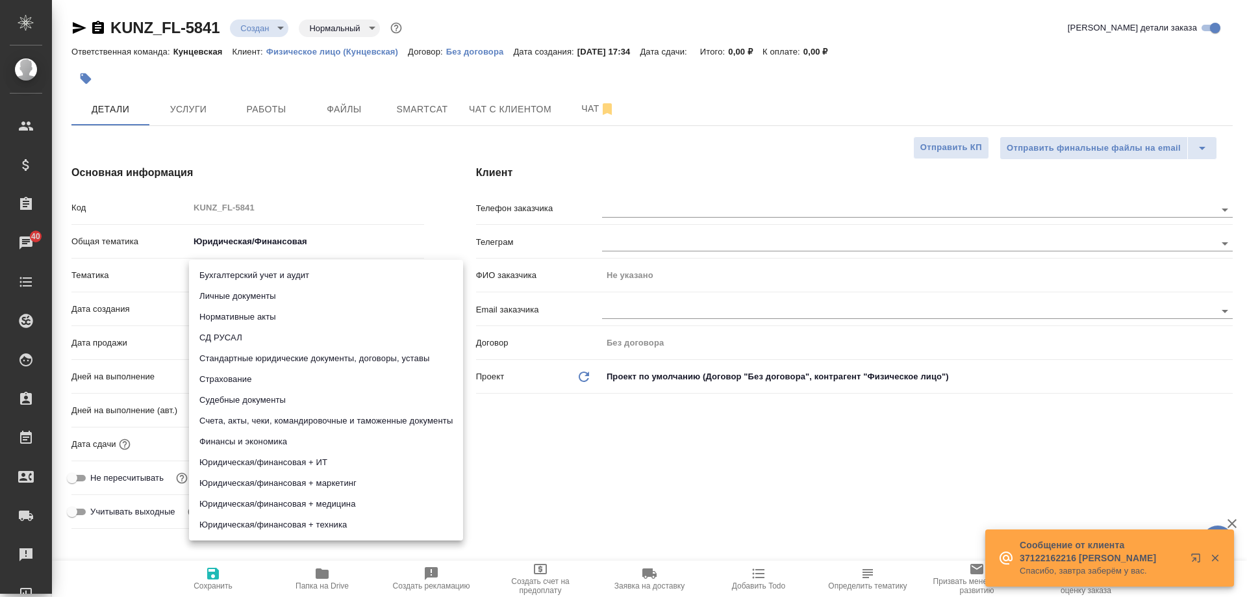 This screenshot has width=1247, height=597. What do you see at coordinates (326, 379) in the screenshot?
I see `li: Страхование` at bounding box center [326, 379].